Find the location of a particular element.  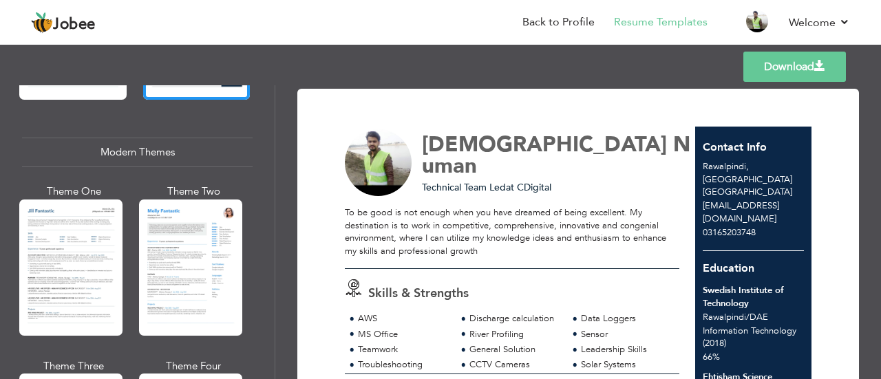

div: AWS is located at coordinates (403, 319).